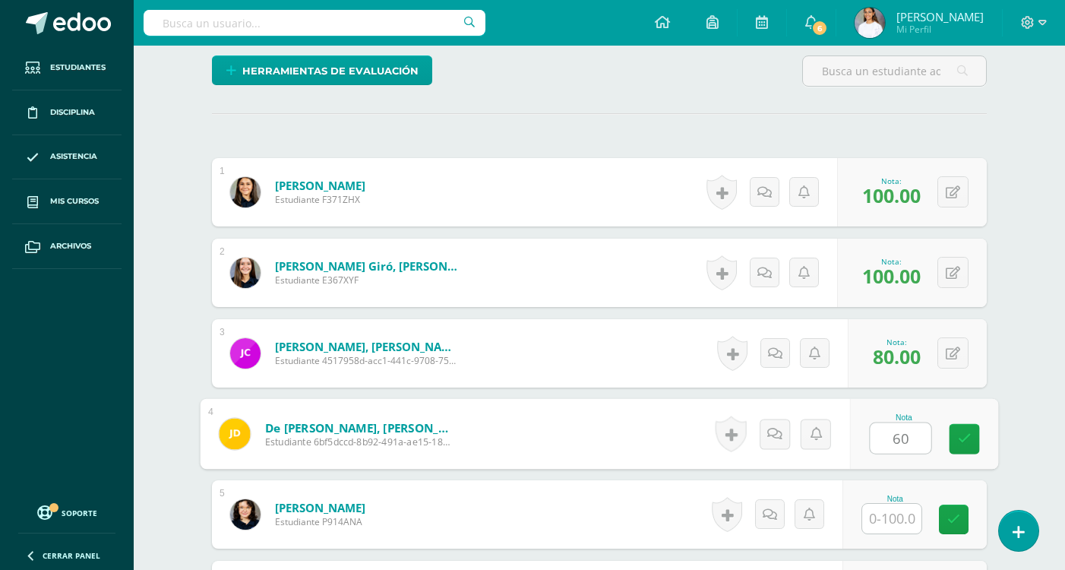  I want to click on img: 7c3d344f85be220e96b6539124bf1d90.png, so click(870, 23).